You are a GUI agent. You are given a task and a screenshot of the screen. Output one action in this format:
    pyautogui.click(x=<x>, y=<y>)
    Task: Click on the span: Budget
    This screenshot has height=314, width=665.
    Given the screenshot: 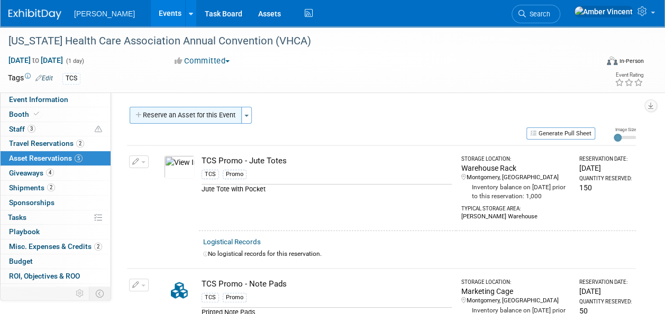 What is the action you would take?
    pyautogui.click(x=21, y=261)
    